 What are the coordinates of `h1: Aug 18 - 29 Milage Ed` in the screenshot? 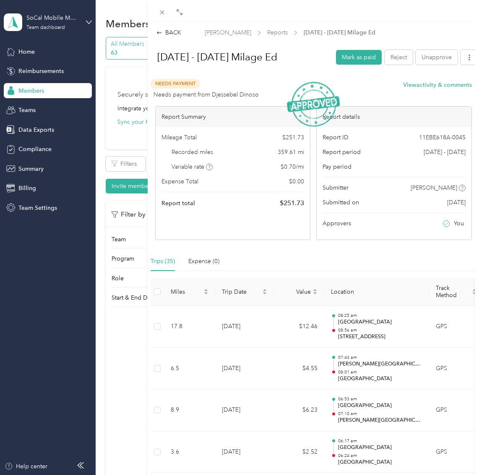 It's located at (239, 57).